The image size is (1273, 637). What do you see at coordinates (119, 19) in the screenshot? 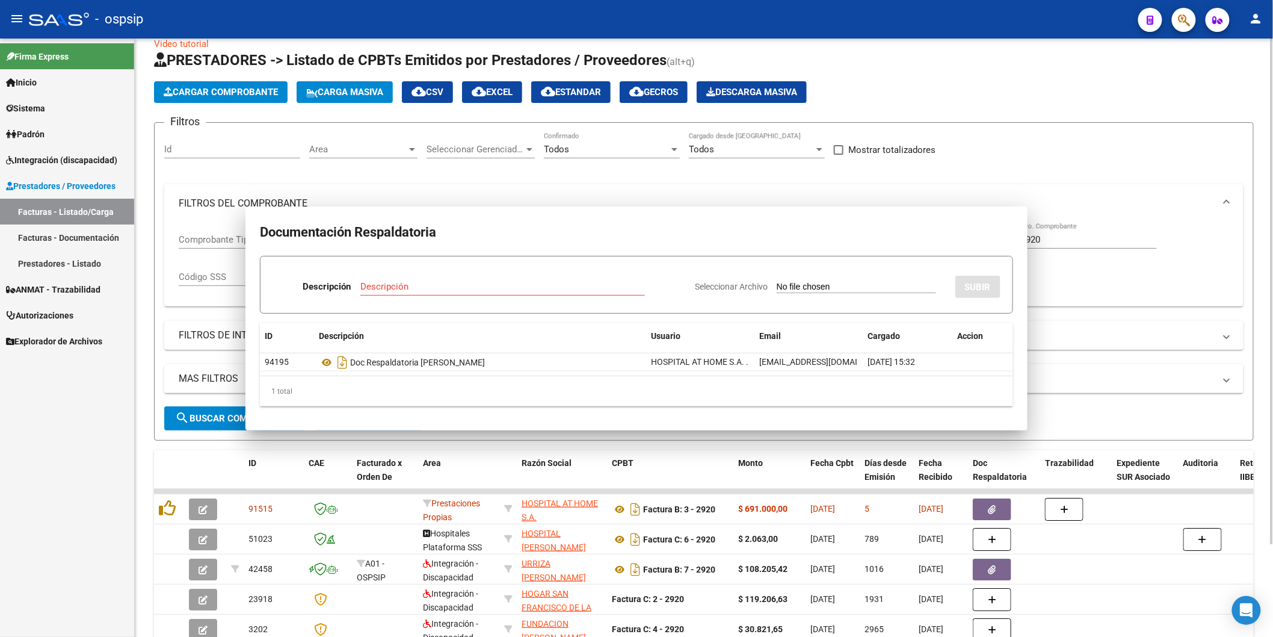
I see `span: - ospsip` at bounding box center [119, 19].